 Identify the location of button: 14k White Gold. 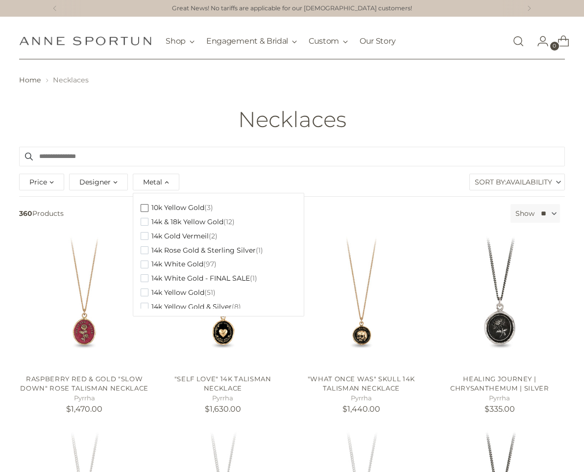
(178, 264).